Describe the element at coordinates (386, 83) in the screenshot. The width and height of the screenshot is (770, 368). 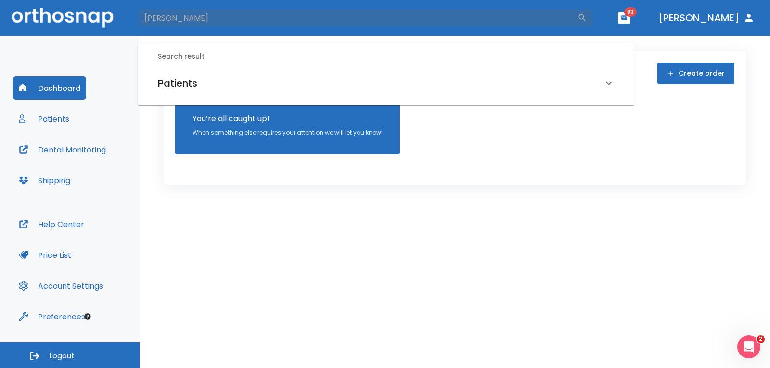
I see `div: Patients` at that location.